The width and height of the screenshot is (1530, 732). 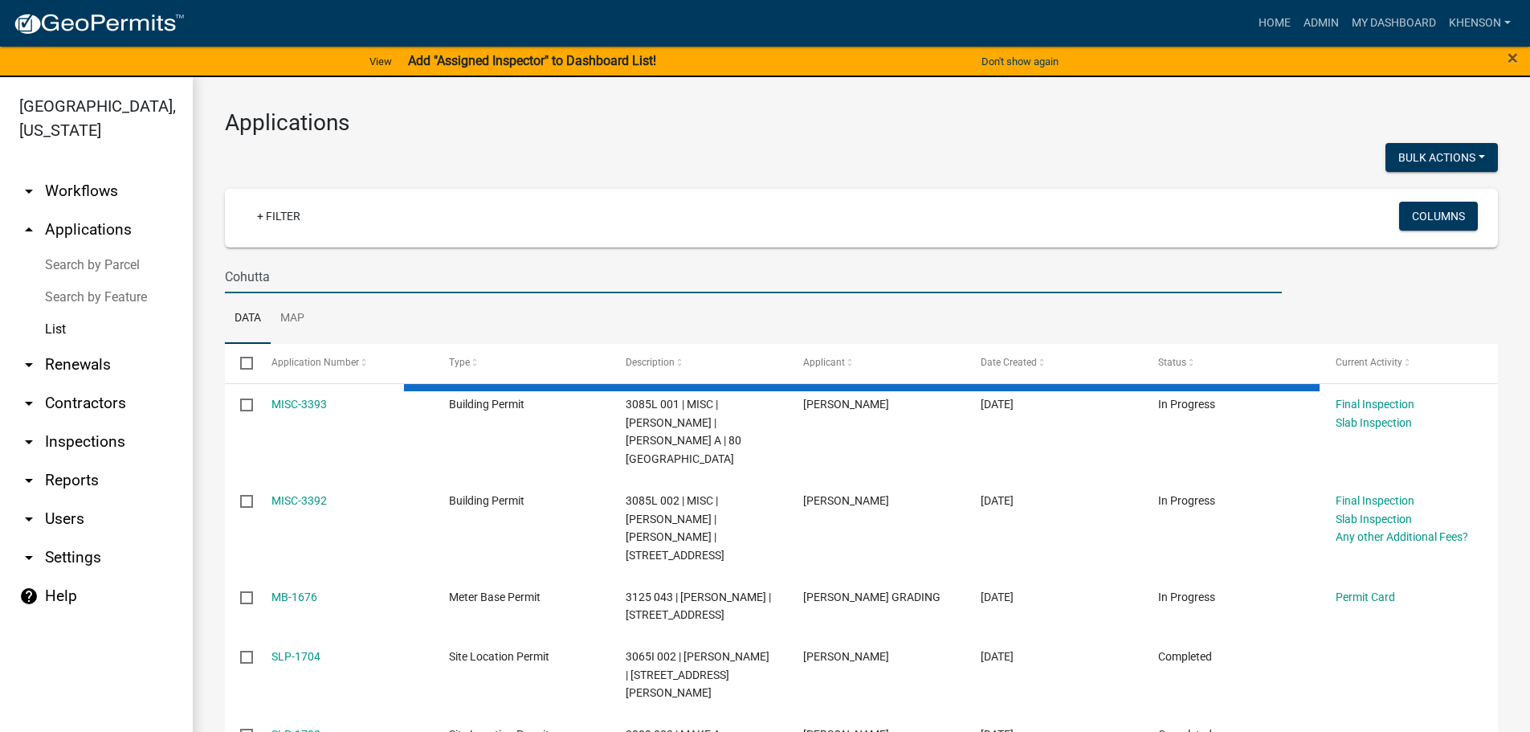 What do you see at coordinates (871, 597) in the screenshot?
I see `span: CANTRELL'S GRADING` at bounding box center [871, 597].